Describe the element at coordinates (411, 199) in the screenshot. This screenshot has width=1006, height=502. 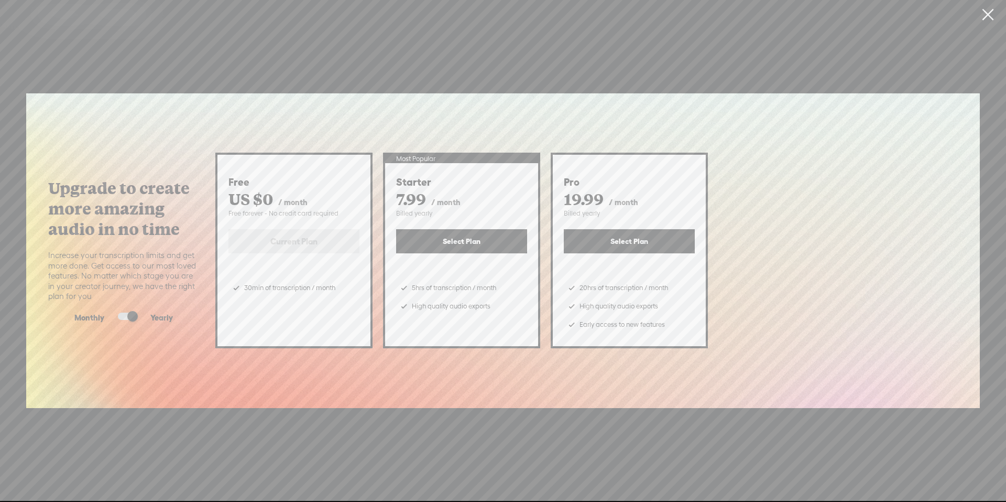
I see `span: 7.99` at that location.